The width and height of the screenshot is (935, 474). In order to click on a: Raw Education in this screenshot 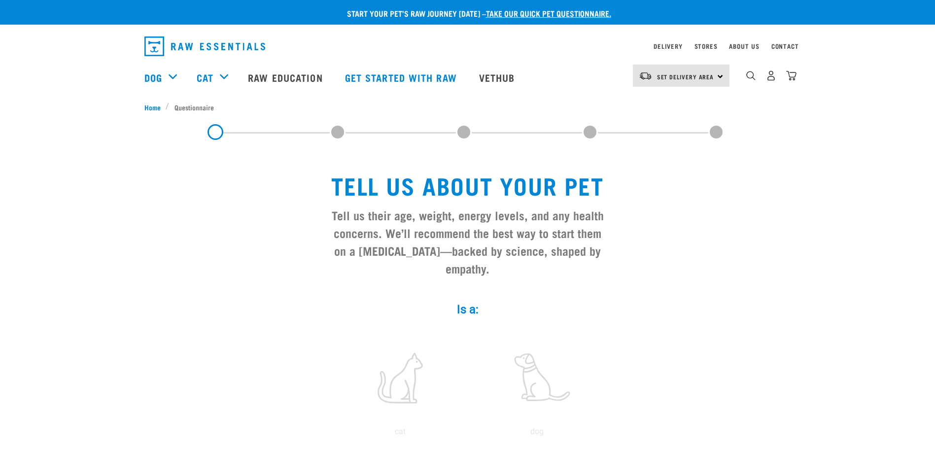, I will do `click(286, 77)`.